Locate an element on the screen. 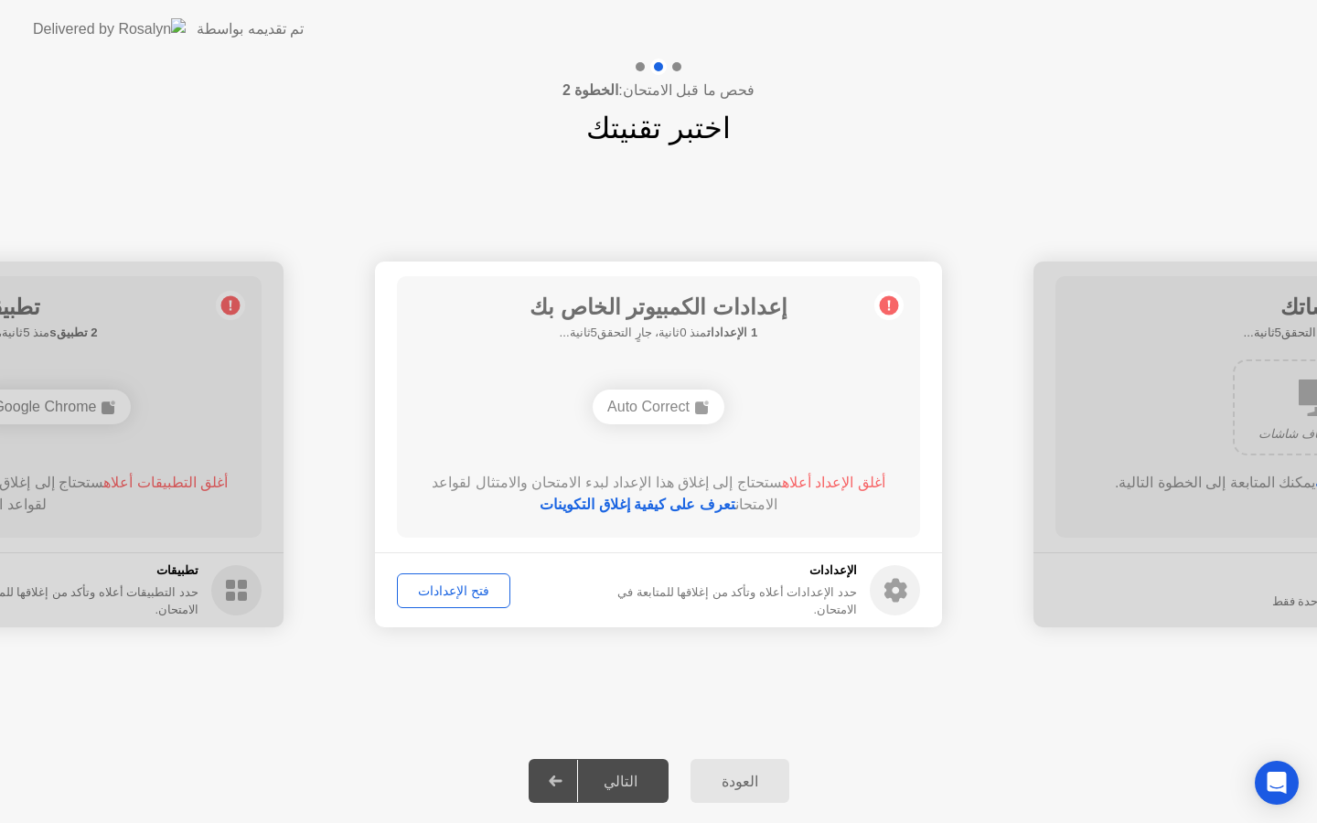  div: Open Intercom Messenger is located at coordinates (1276, 783).